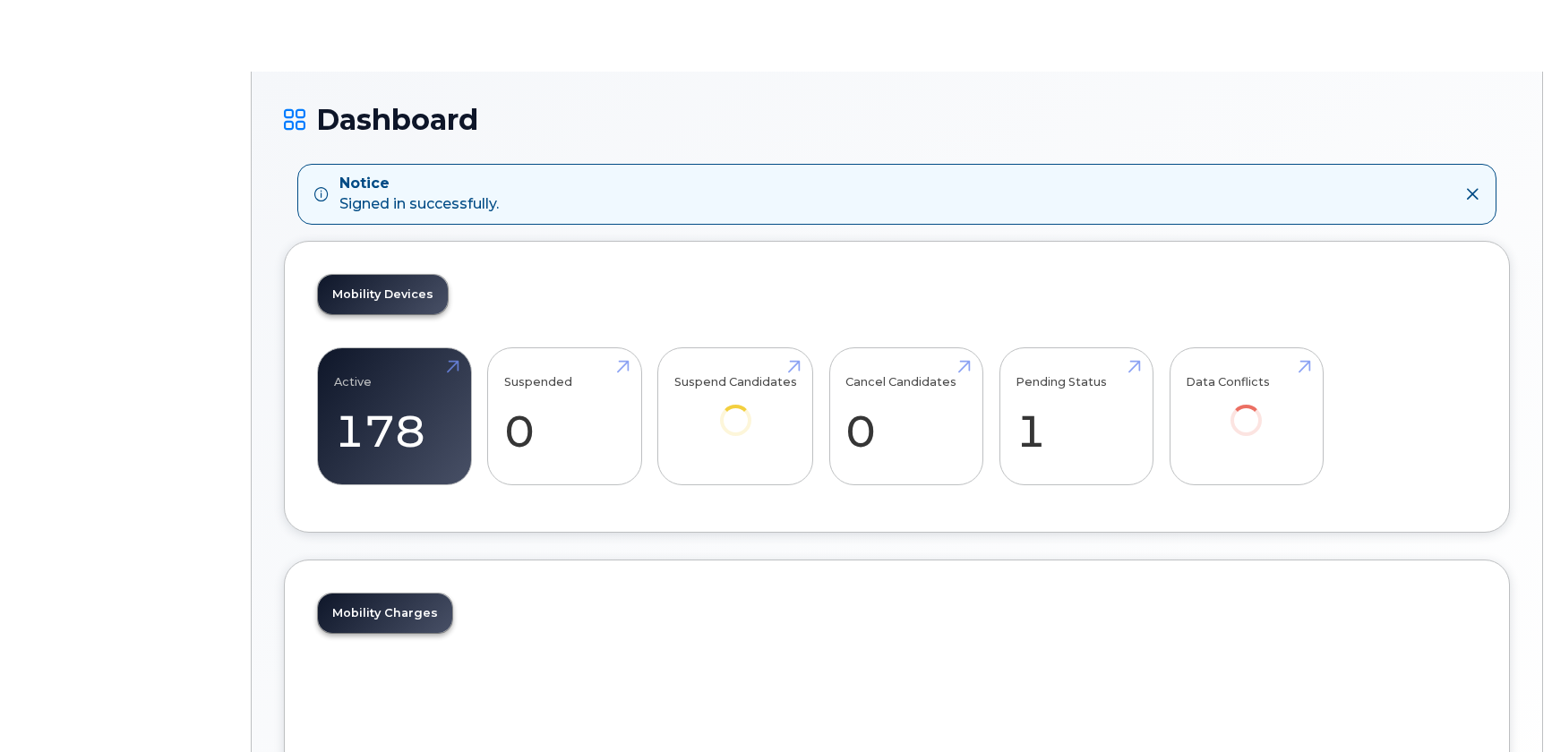 Image resolution: width=1552 pixels, height=752 pixels. What do you see at coordinates (419, 184) in the screenshot?
I see `strong: Notice` at bounding box center [419, 184].